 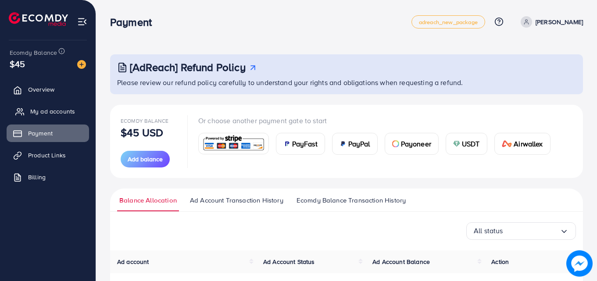 What do you see at coordinates (378, 121) in the screenshot?
I see `p: Or choose another payment gate to start` at bounding box center [378, 121].